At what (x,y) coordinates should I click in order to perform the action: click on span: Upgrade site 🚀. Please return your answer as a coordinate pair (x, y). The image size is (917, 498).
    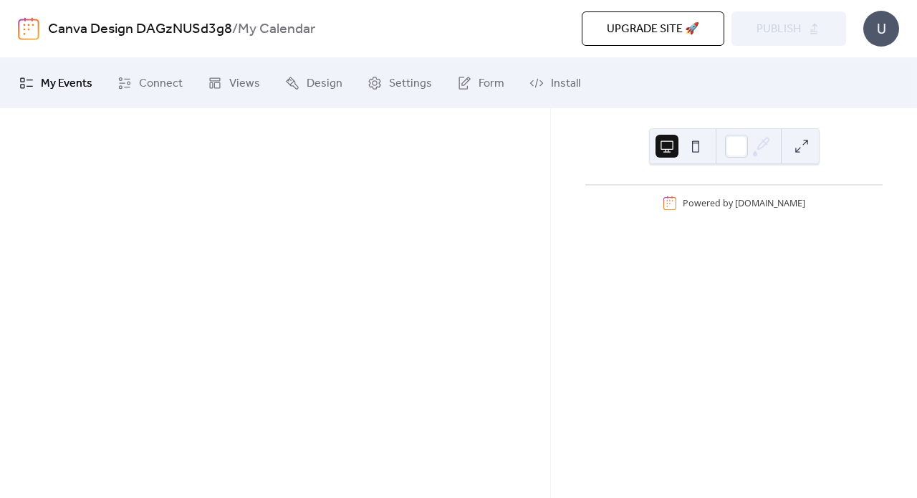
    Looking at the image, I should click on (653, 29).